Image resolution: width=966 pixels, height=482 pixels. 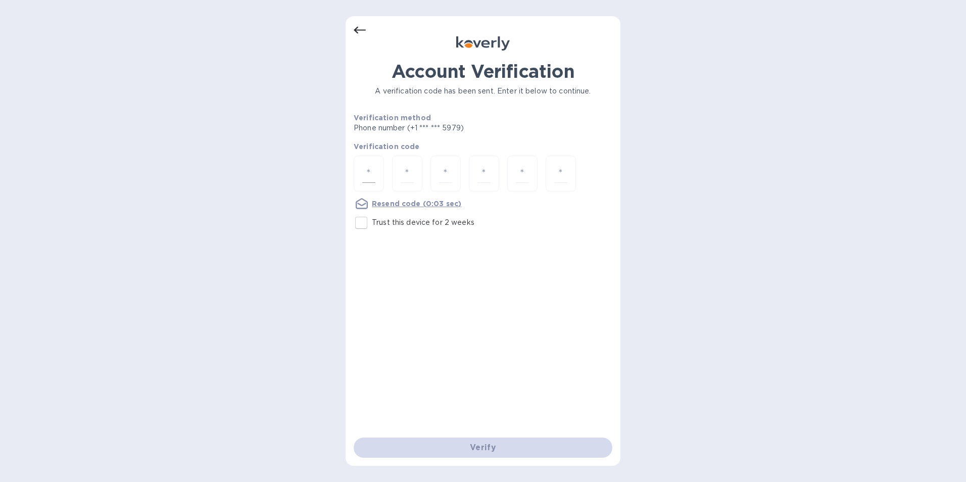 I want to click on p: Trust this device for 2 weeks, so click(x=423, y=222).